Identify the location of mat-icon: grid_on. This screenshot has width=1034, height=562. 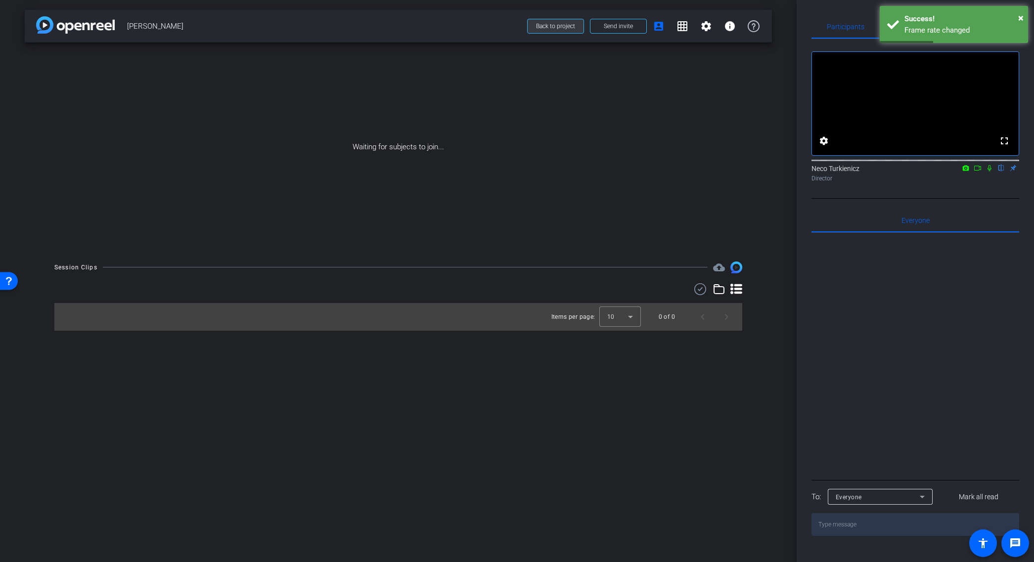
(682, 26).